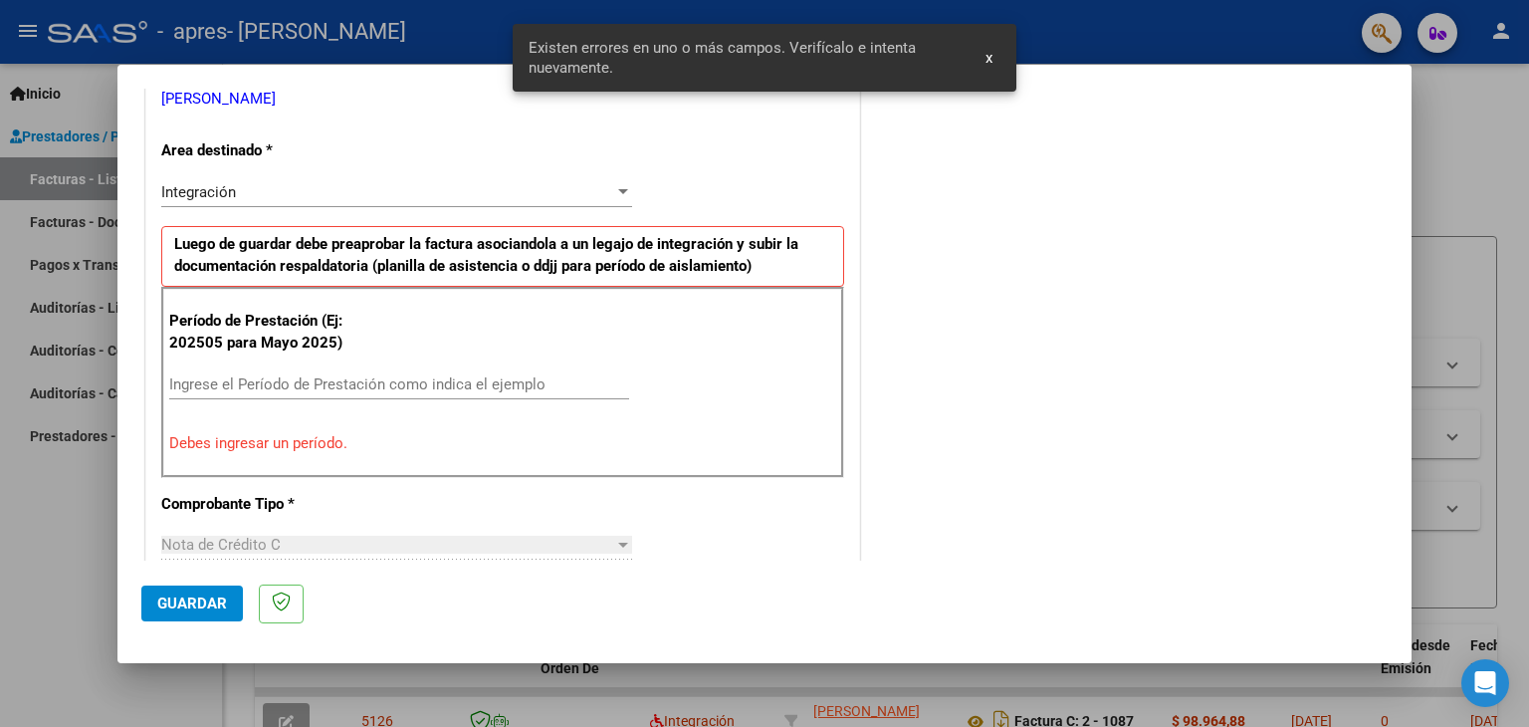 This screenshot has height=727, width=1529. I want to click on button: Guardar, so click(192, 603).